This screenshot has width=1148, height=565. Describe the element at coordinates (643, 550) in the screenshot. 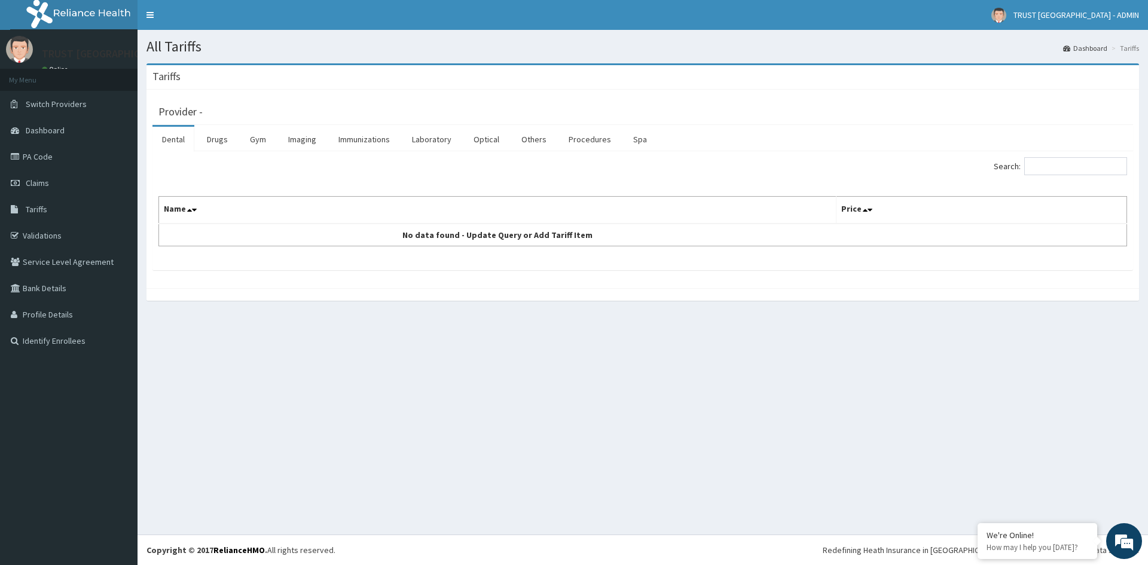

I see `footer: All rights reserved.` at that location.